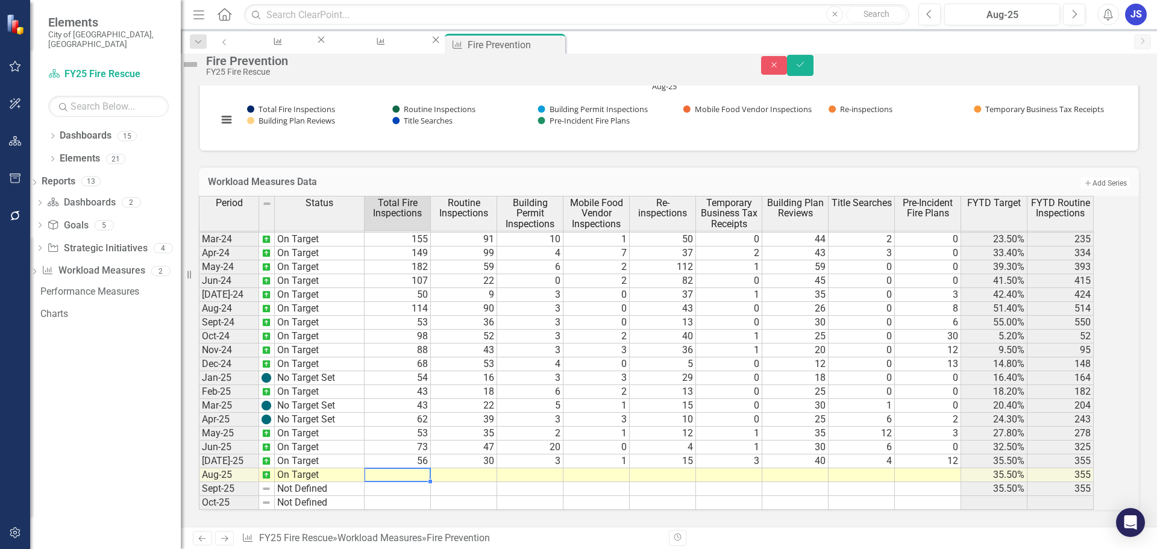  Describe the element at coordinates (584, 120) in the screenshot. I see `button: Show Pre-Incident Fire Plans` at that location.